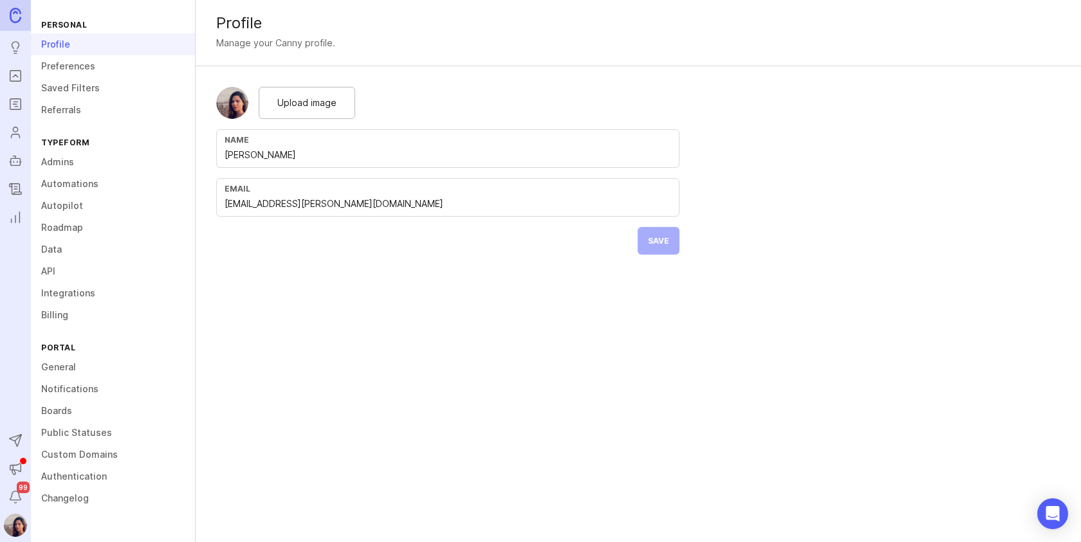  I want to click on div: Typeform, so click(113, 142).